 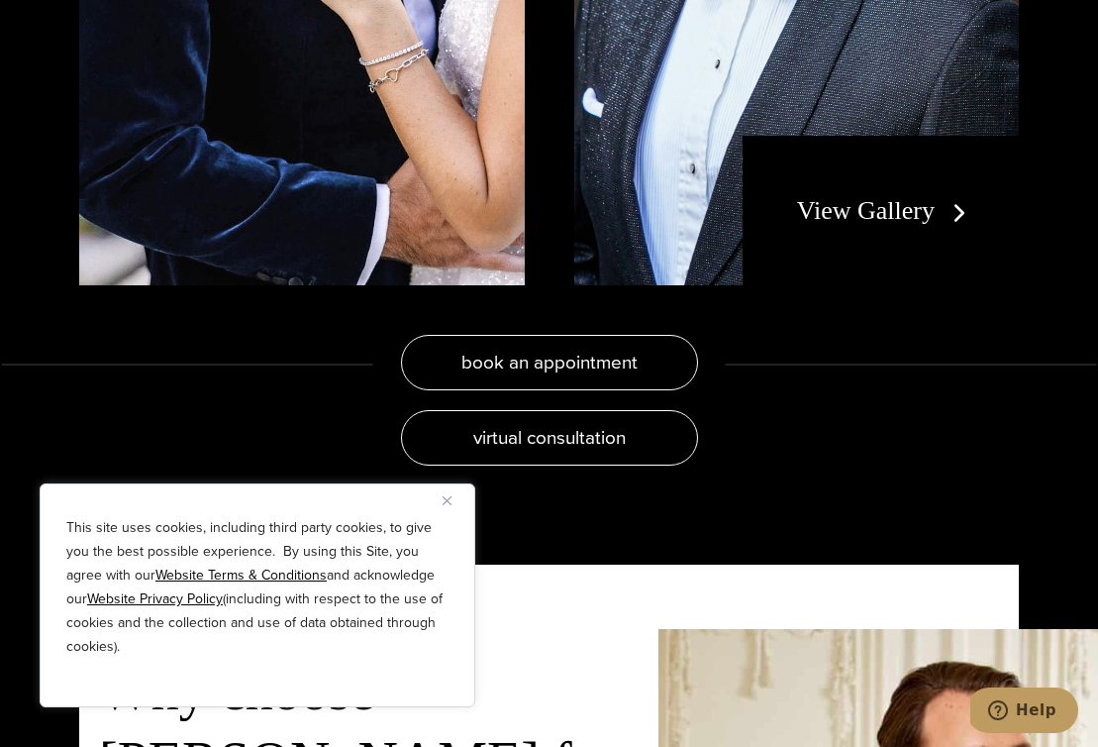 What do you see at coordinates (447, 500) in the screenshot?
I see `img: Close` at bounding box center [447, 500].